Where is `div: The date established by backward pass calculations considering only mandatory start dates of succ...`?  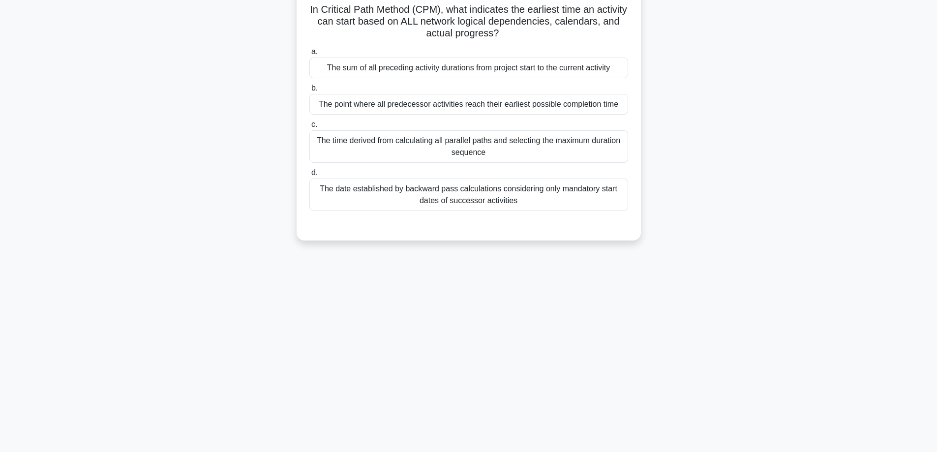 div: The date established by backward pass calculations considering only mandatory start dates of succ... is located at coordinates (469, 195).